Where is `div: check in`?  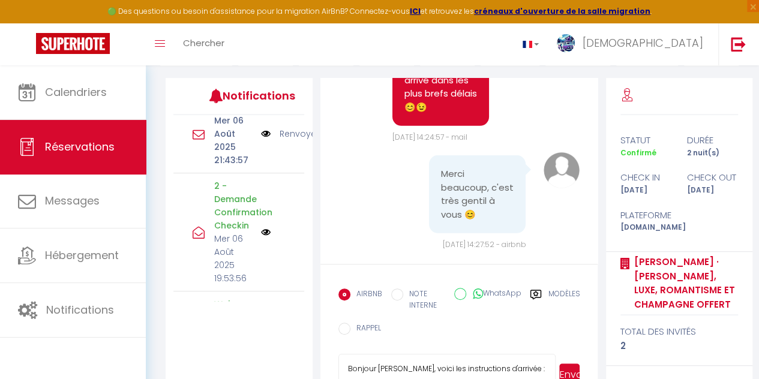
div: check in is located at coordinates (646, 178).